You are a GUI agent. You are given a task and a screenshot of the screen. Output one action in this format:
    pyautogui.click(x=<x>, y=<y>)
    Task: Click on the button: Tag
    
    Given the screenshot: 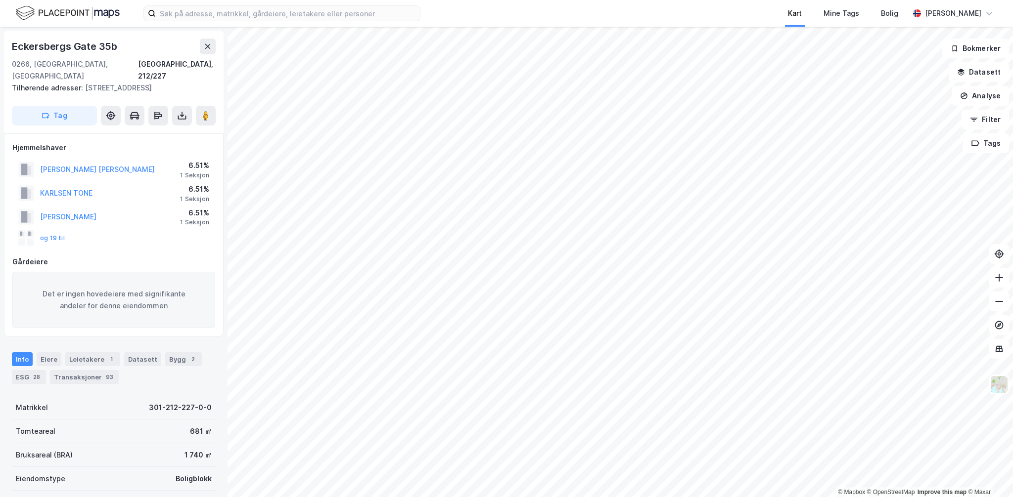 What is the action you would take?
    pyautogui.click(x=54, y=116)
    